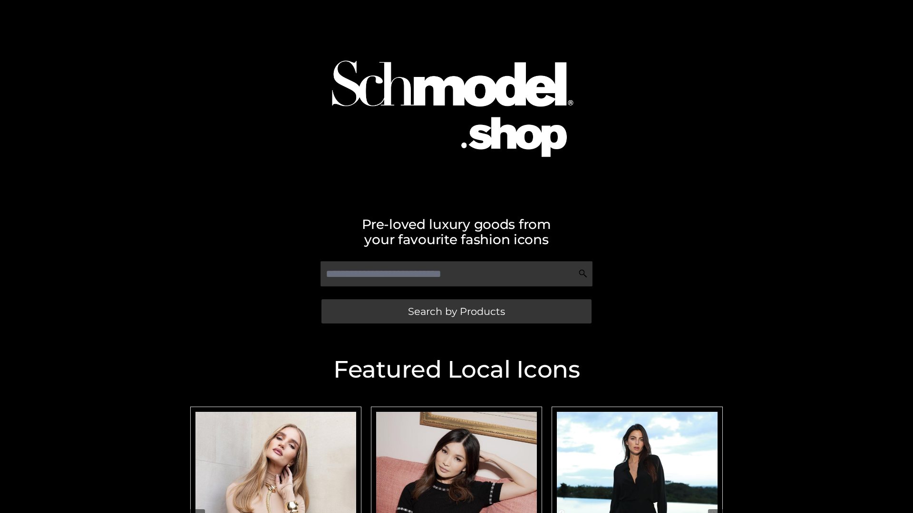 Image resolution: width=913 pixels, height=513 pixels. Describe the element at coordinates (583, 274) in the screenshot. I see `img: Search Icon` at that location.